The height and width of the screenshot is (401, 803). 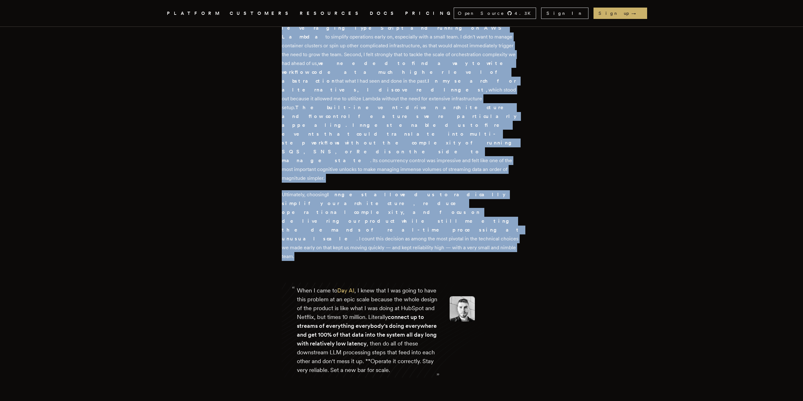 What do you see at coordinates (194, 13) in the screenshot?
I see `button: PLATFORM` at bounding box center [194, 13].